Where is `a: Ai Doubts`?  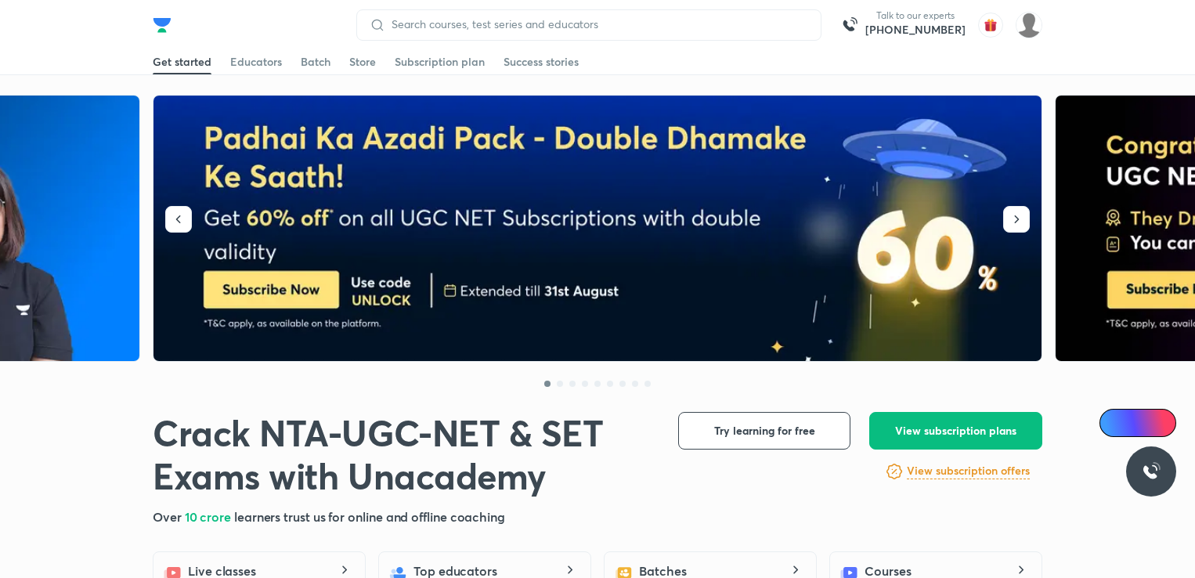
a: Ai Doubts is located at coordinates (1138, 423).